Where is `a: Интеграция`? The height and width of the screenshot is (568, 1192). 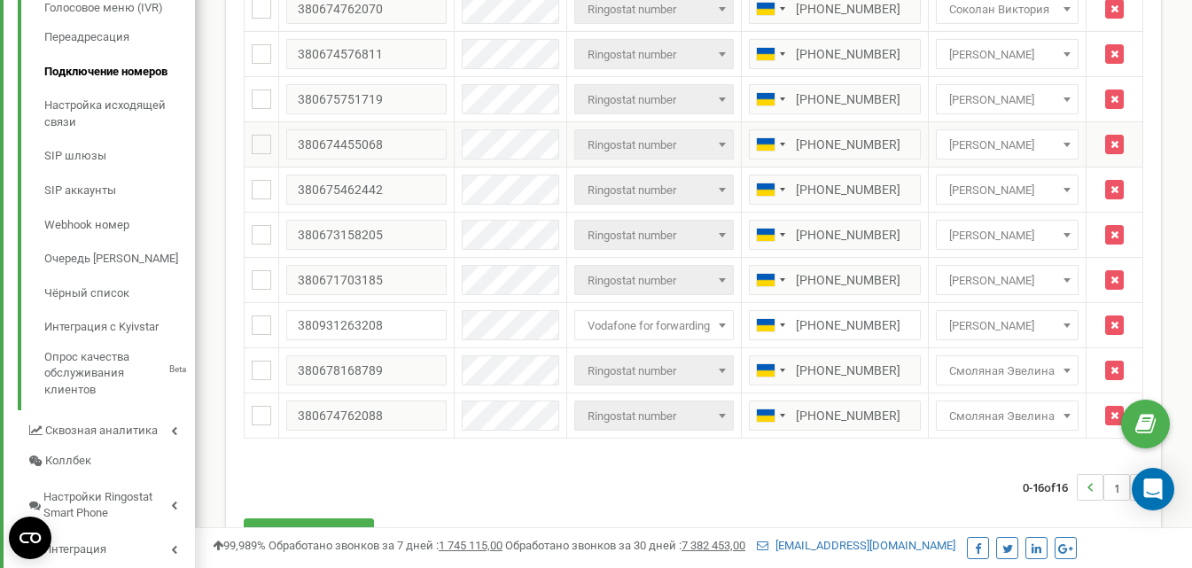
a: Интеграция is located at coordinates (111, 547).